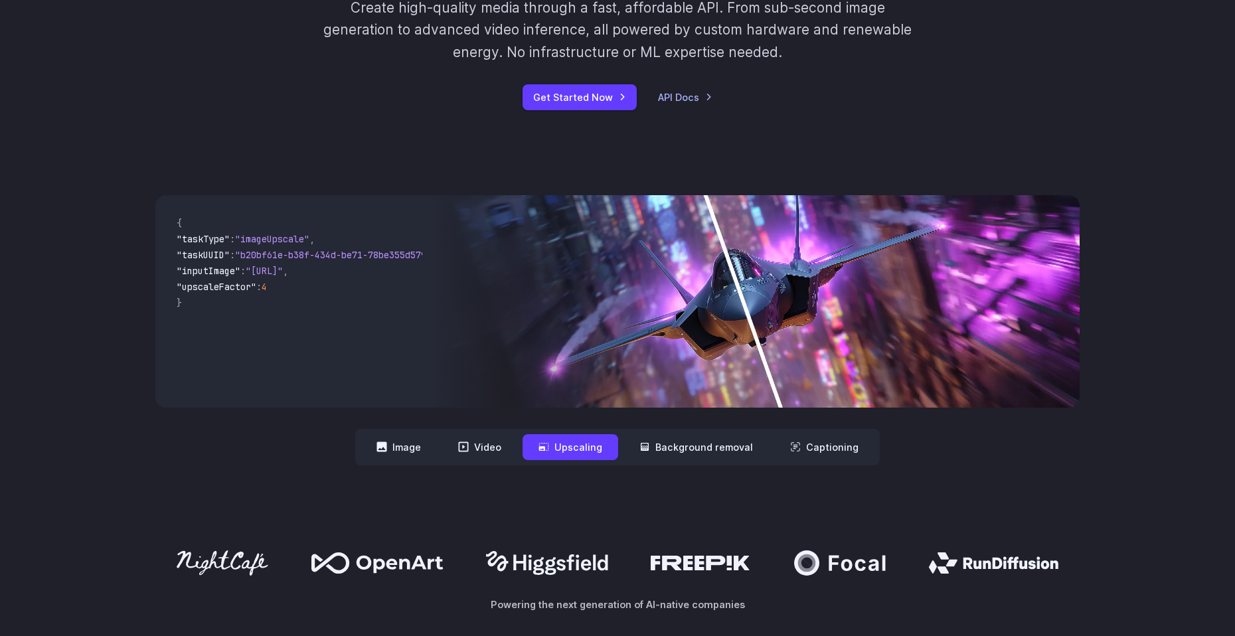 The image size is (1235, 636). Describe the element at coordinates (685, 97) in the screenshot. I see `a: API Docs` at that location.